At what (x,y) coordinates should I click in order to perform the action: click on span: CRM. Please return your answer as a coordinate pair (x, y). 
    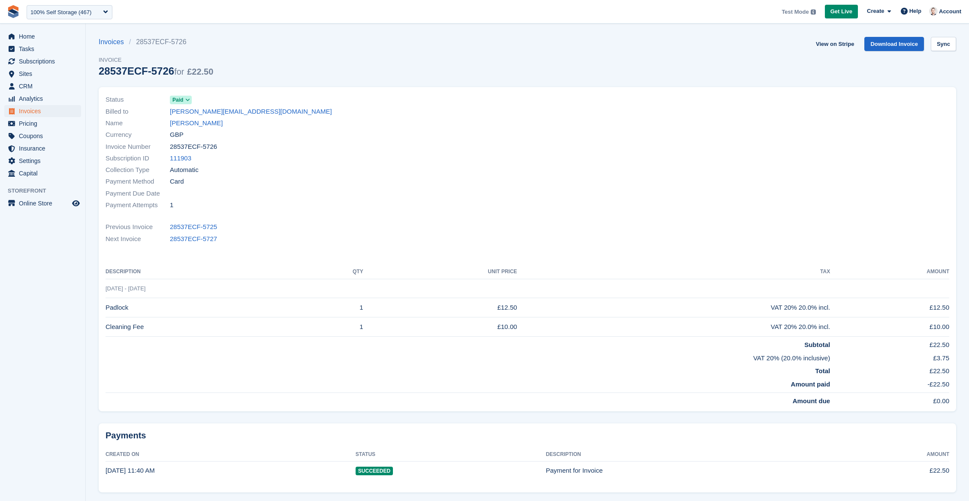
    Looking at the image, I should click on (45, 86).